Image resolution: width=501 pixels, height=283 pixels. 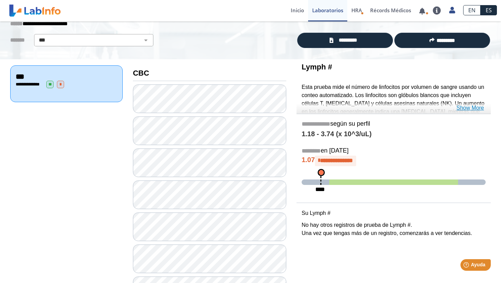 What do you see at coordinates (472, 10) in the screenshot?
I see `a: EN` at bounding box center [472, 10].